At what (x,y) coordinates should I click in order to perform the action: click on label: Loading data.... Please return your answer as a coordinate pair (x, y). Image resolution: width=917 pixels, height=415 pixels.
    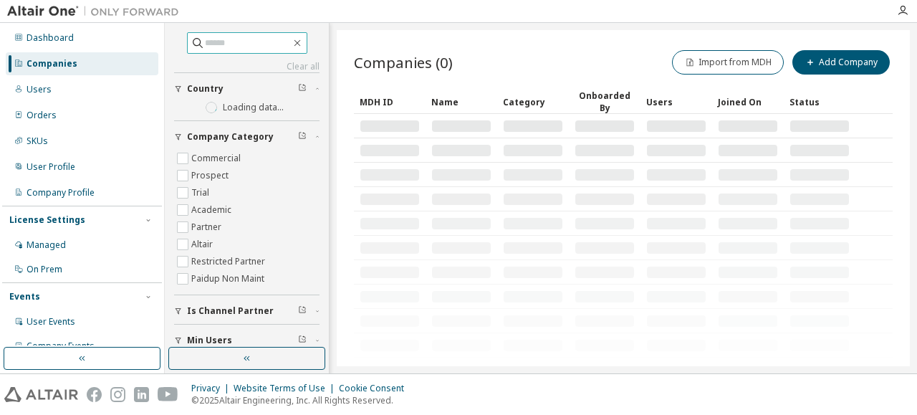
    Looking at the image, I should click on (253, 107).